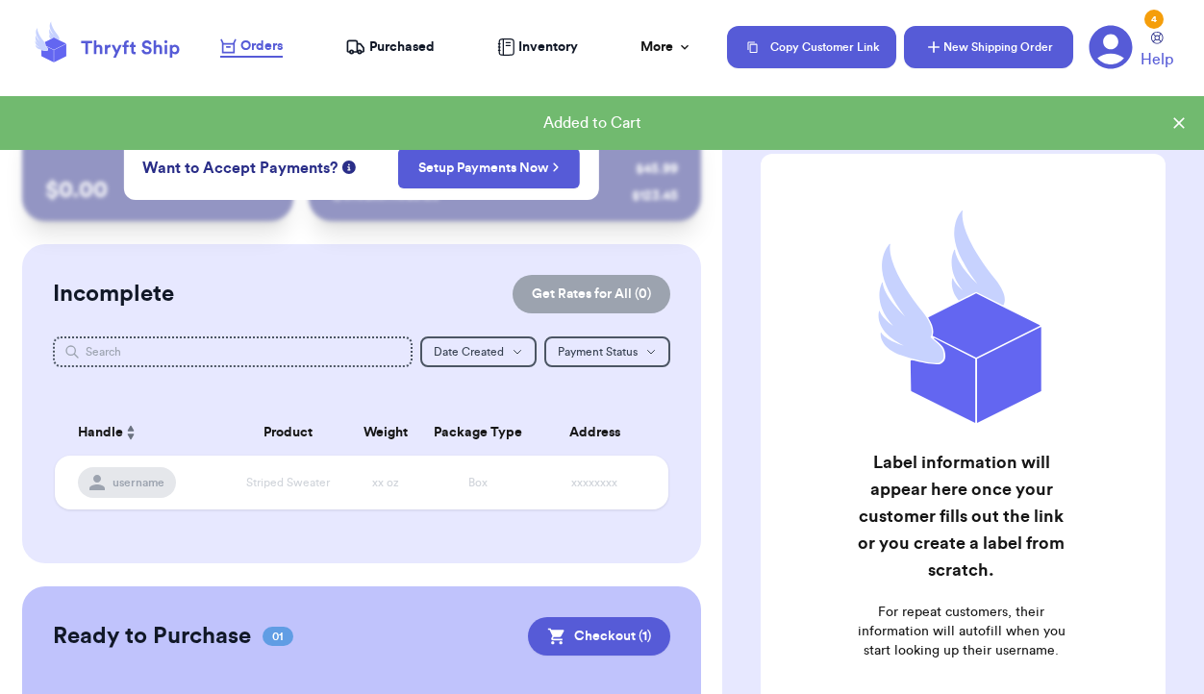 The width and height of the screenshot is (1204, 694). I want to click on th: Product, so click(287, 433).